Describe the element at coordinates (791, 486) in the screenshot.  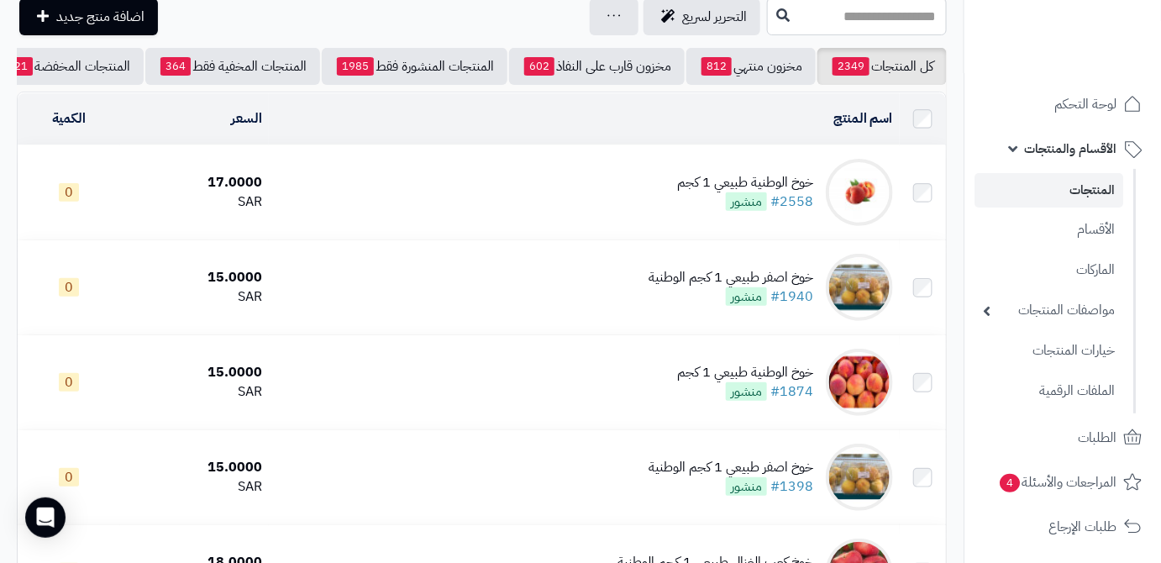
I see `a: #1398` at that location.